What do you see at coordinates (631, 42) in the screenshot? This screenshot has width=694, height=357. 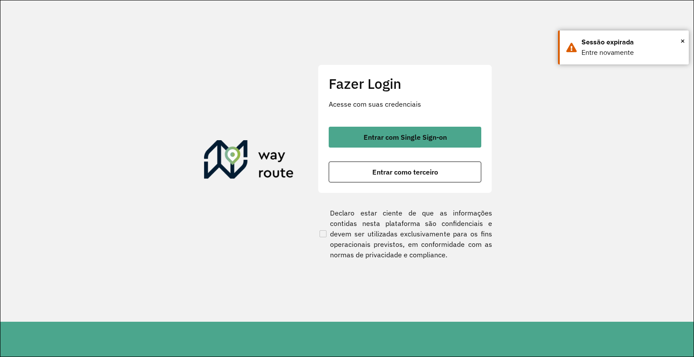 I see `div: Sessão expirada` at bounding box center [631, 42].